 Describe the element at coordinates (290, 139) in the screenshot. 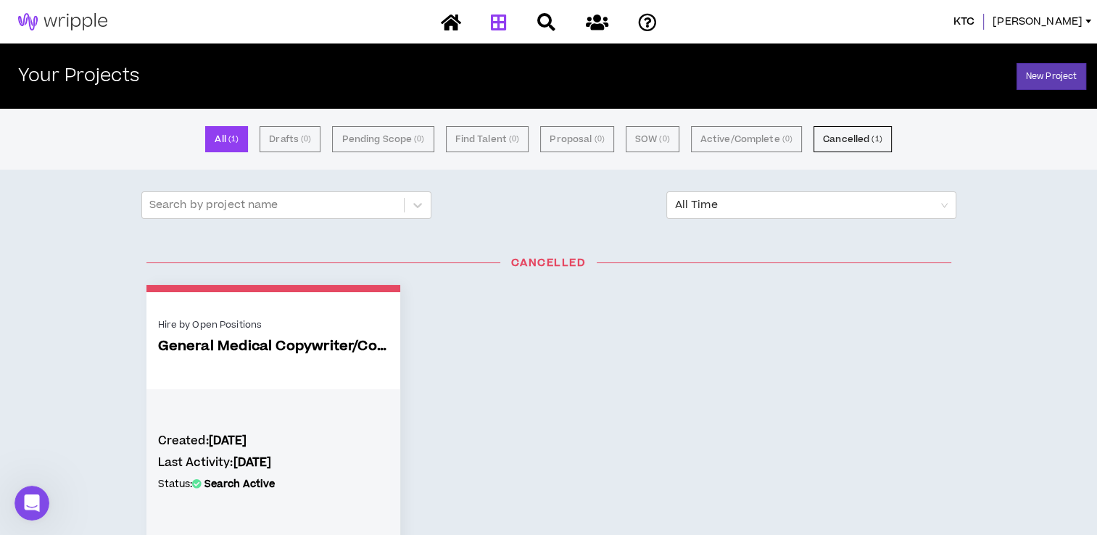

I see `button: Drafts (0)` at that location.